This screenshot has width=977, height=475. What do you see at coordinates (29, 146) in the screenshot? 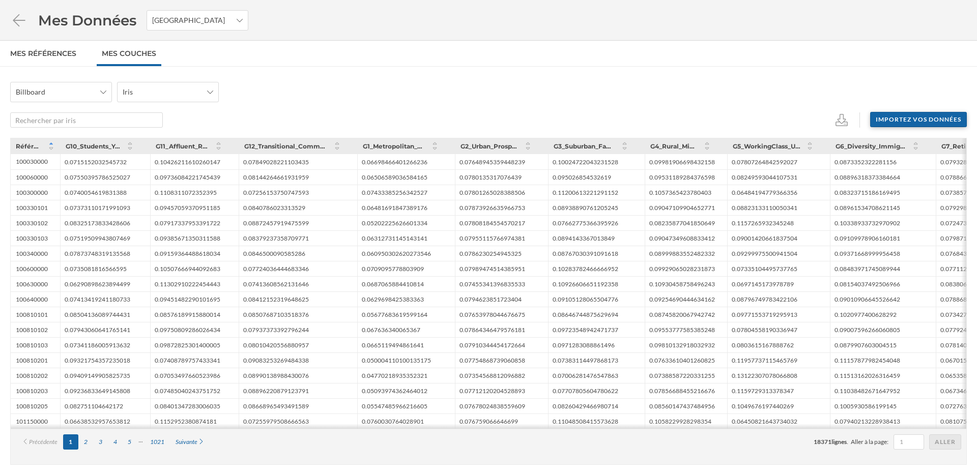
I see `span: Référence` at bounding box center [29, 146].